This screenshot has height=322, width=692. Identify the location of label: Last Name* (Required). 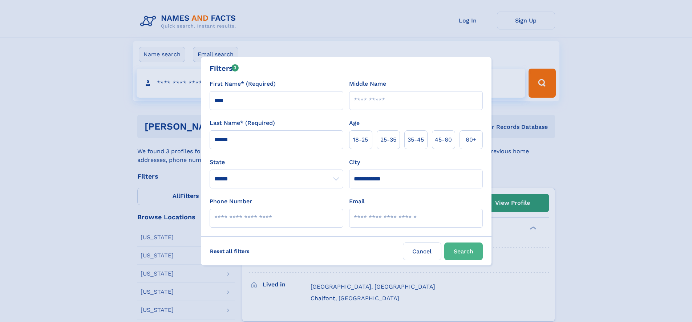
(242, 123).